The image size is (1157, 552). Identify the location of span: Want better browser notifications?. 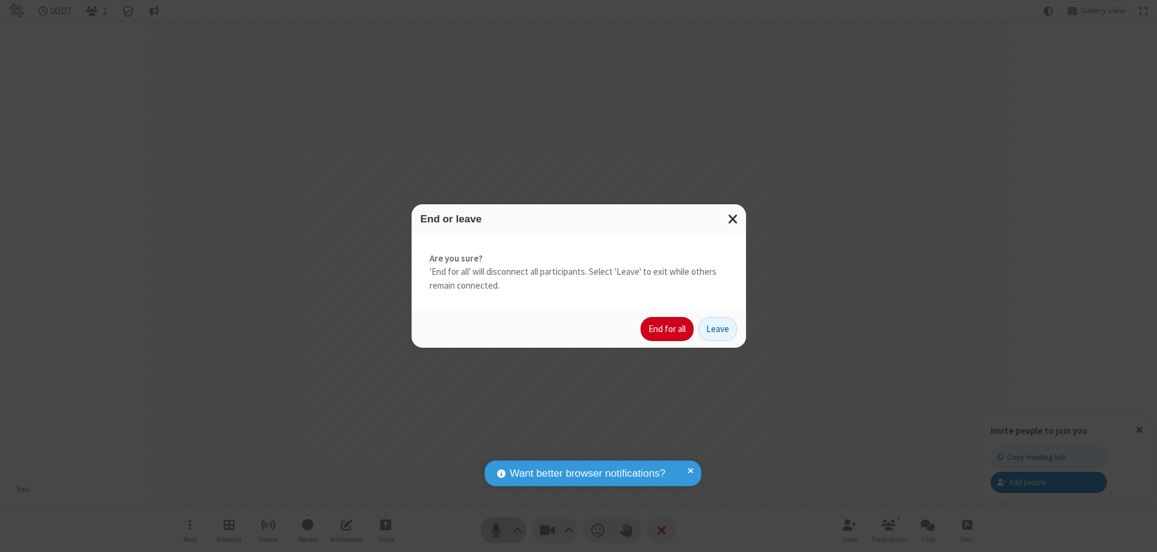
(588, 474).